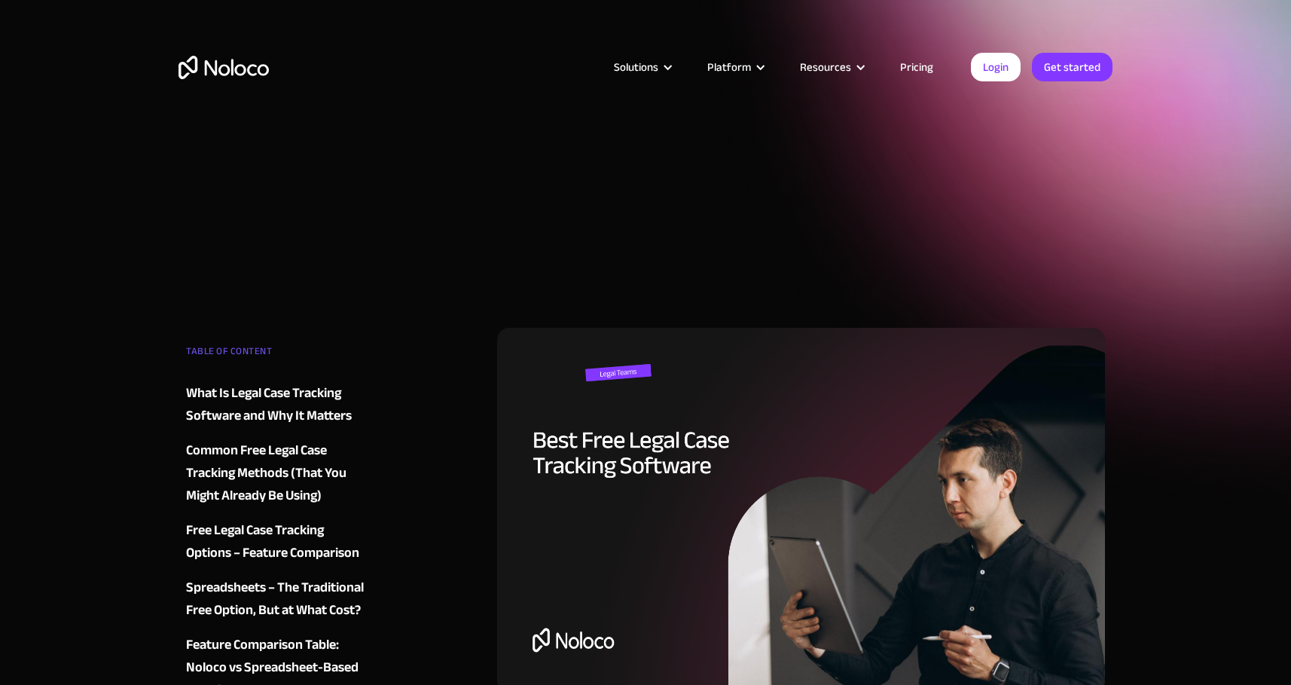 The image size is (1291, 685). Describe the element at coordinates (917, 67) in the screenshot. I see `a: Pricing` at that location.